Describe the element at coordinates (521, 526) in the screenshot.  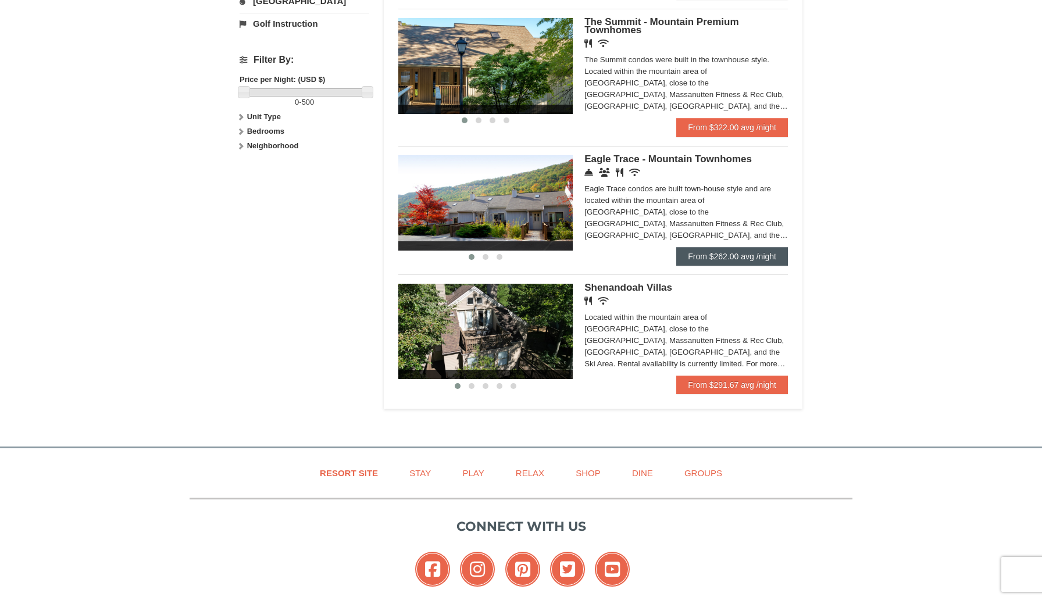
I see `p: Connect with us` at that location.